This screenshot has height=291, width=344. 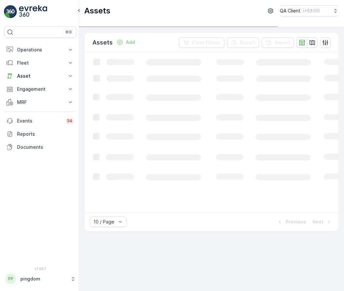 What do you see at coordinates (40, 134) in the screenshot?
I see `a: Reports` at bounding box center [40, 134].